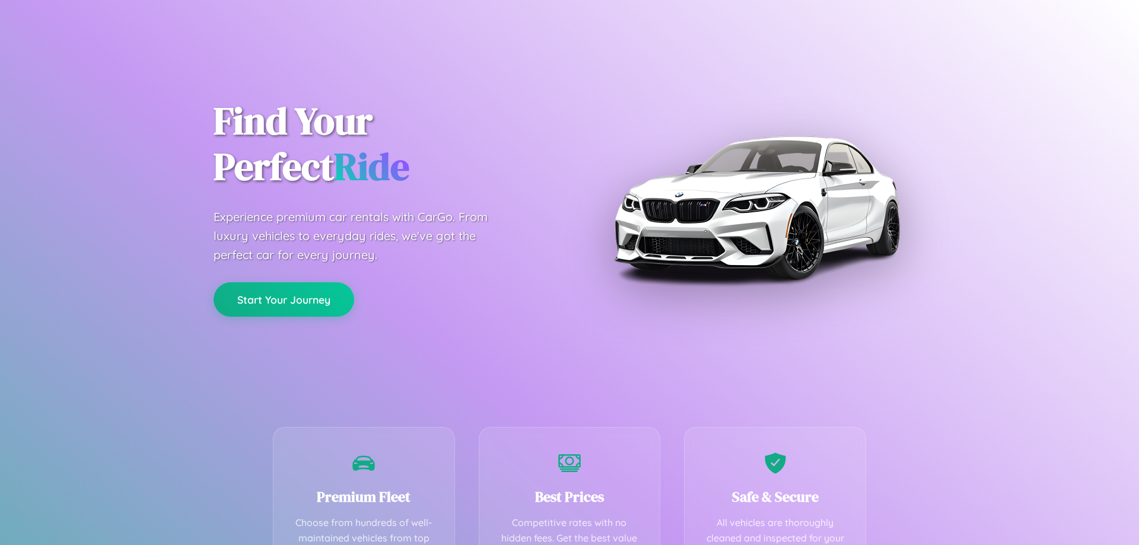 The height and width of the screenshot is (545, 1139). What do you see at coordinates (364, 497) in the screenshot?
I see `h3: Premium Fleet` at bounding box center [364, 497].